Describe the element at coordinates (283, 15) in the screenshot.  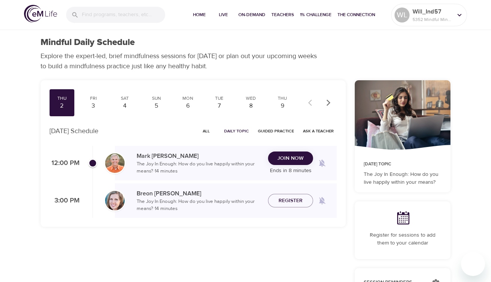
I see `span: Teachers` at that location.